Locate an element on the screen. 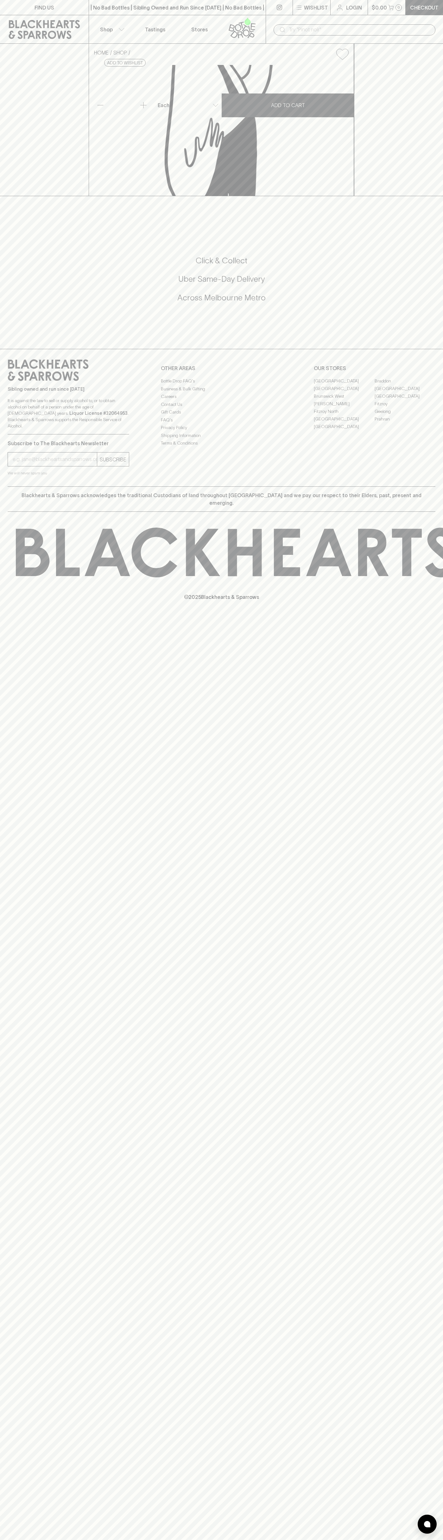  p: Blackhearts & Sparrows acknowledges the traditional Custodians of land throughout [GEOGRAPHIC_DAT... is located at coordinates (222, 499).